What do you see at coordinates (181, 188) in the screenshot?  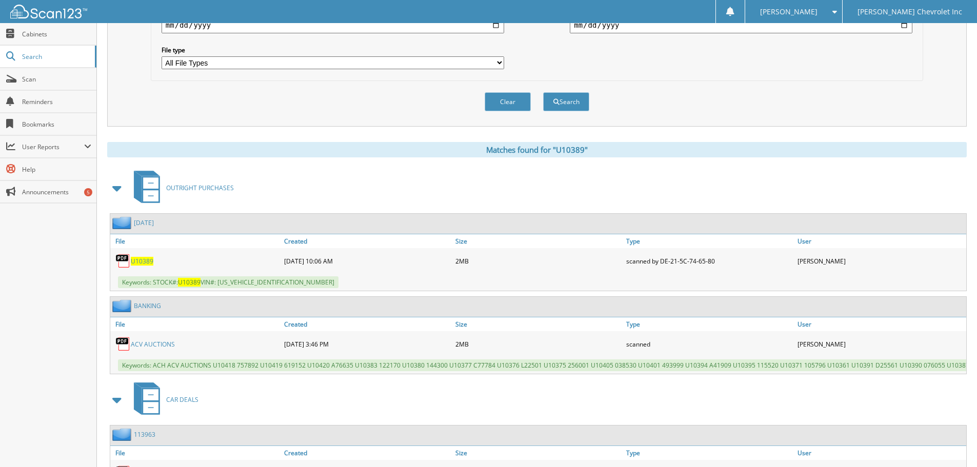 I see `a: OUTRIGHT PURCHASES` at bounding box center [181, 188].